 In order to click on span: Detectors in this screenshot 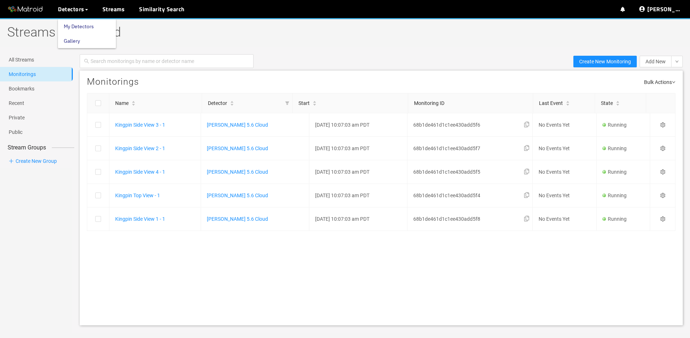, I will do `click(71, 9)`.